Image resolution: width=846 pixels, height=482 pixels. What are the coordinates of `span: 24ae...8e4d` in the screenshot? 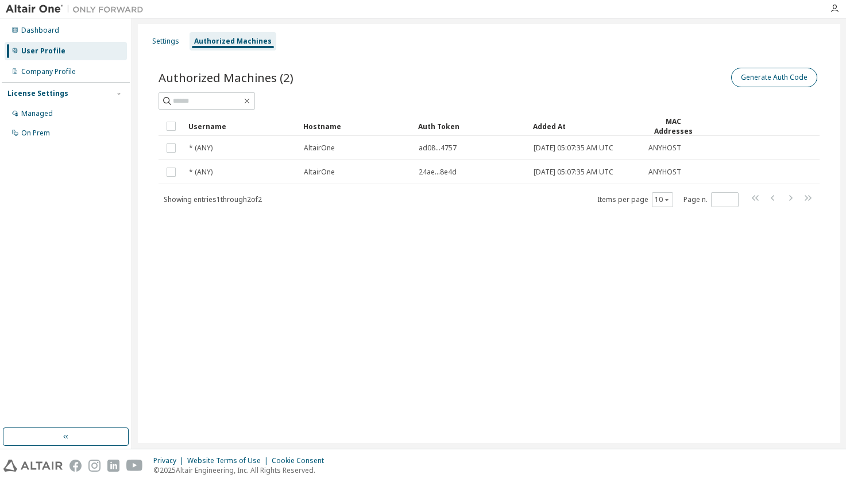 It's located at (437, 172).